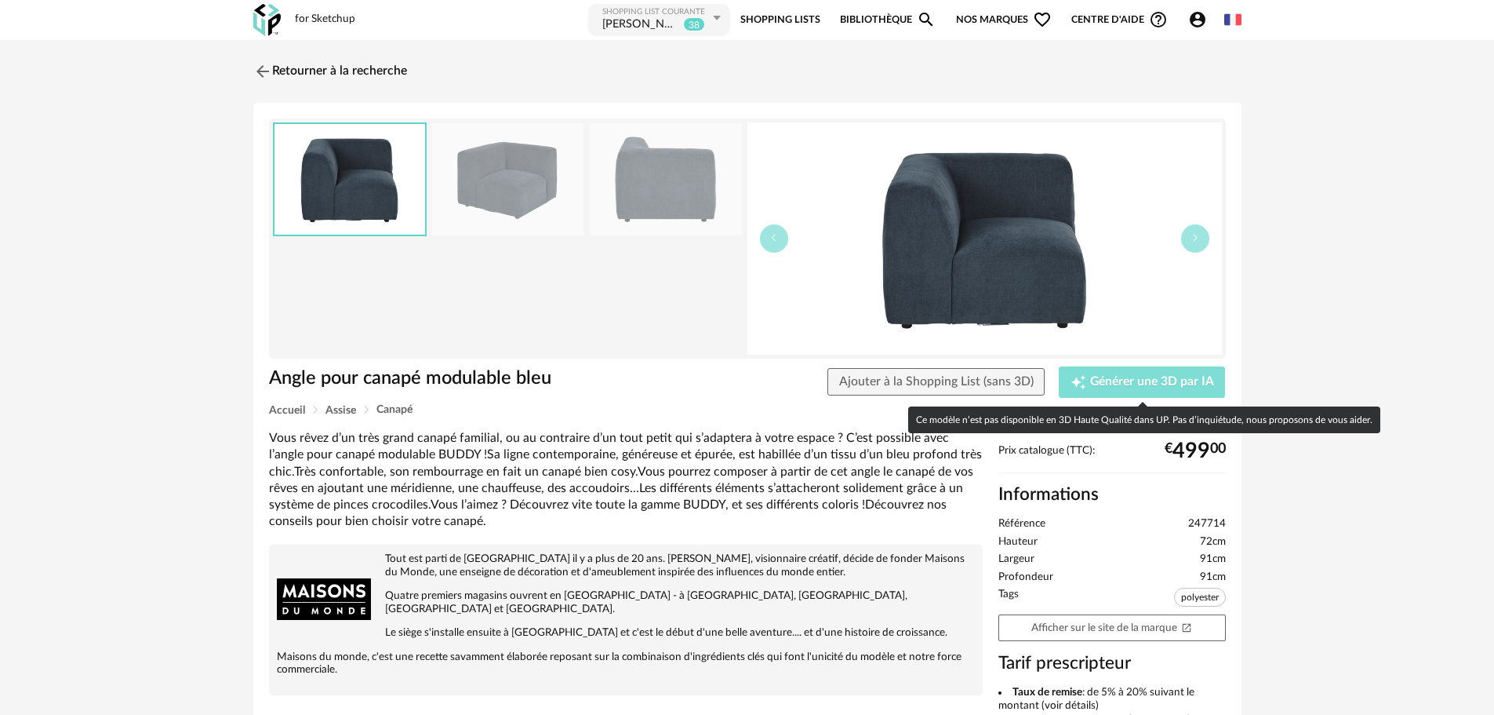 The height and width of the screenshot is (715, 1494). Describe the element at coordinates (1233, 20) in the screenshot. I see `img: fr` at that location.